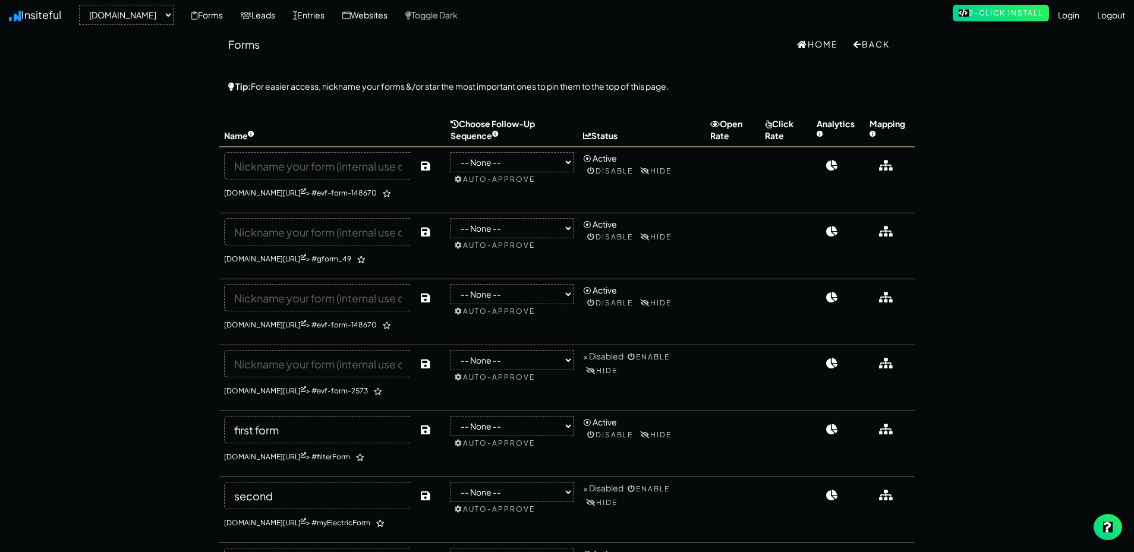 This screenshot has width=1134, height=552. I want to click on span: Click below to view analytics for your form., so click(835, 130).